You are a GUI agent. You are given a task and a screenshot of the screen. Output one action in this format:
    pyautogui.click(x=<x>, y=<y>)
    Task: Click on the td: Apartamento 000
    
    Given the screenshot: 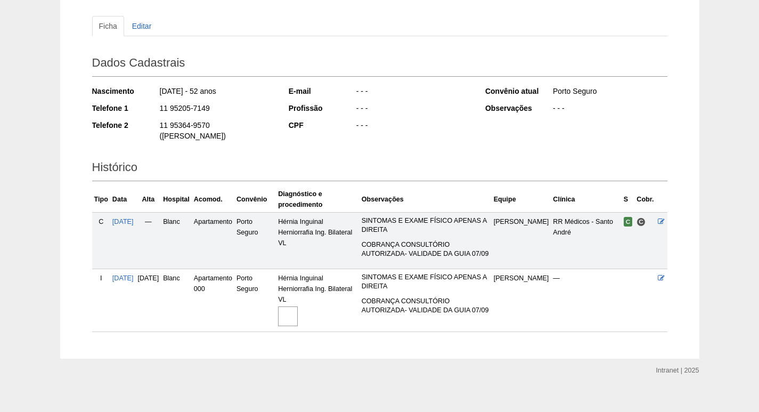 What is the action you would take?
    pyautogui.click(x=213, y=300)
    